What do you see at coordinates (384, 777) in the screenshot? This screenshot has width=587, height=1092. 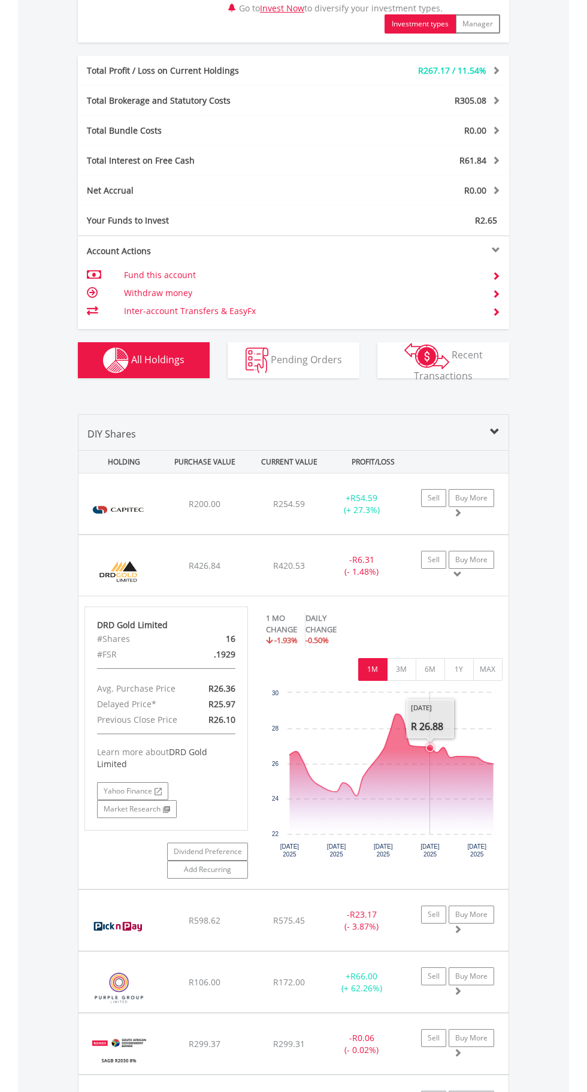 I see `div: Chart. Highcharts interactive chart.` at bounding box center [384, 777].